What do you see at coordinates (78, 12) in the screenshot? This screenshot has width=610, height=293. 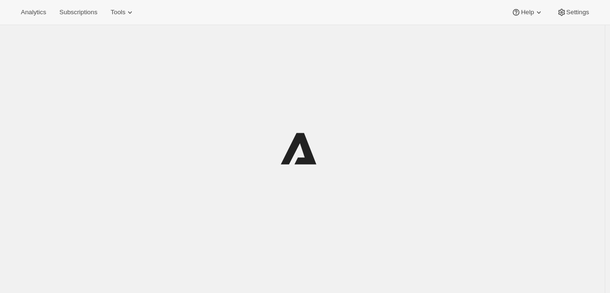 I see `button: Subscriptions` at bounding box center [78, 12].